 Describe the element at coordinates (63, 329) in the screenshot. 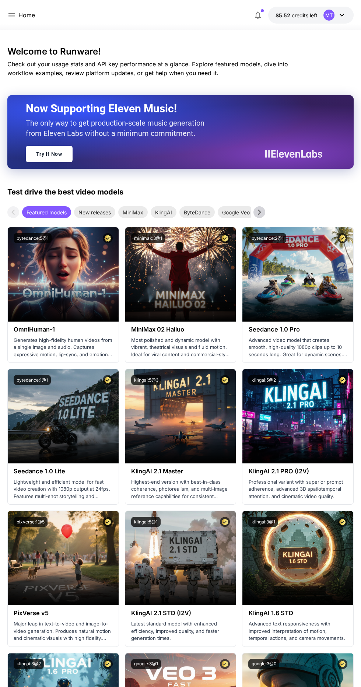

I see `h3: OmniHuman‑1` at that location.